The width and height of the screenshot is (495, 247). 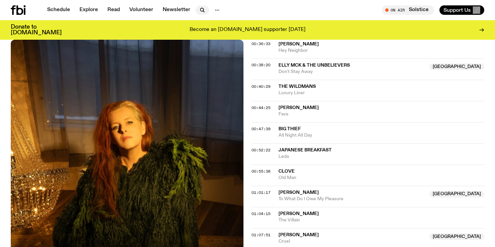 What do you see at coordinates (290, 129) in the screenshot?
I see `span: Big Thief` at bounding box center [290, 129].